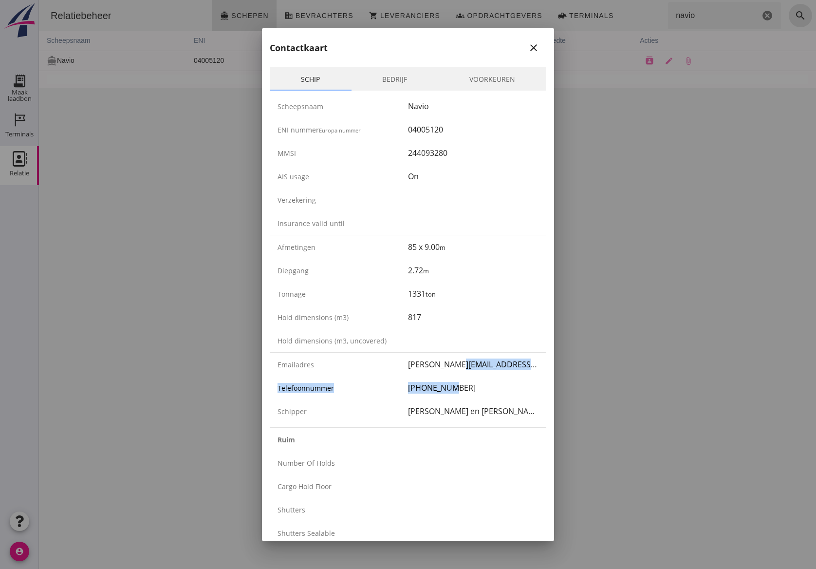 The image size is (816, 569). Describe the element at coordinates (371, 41) in the screenshot. I see `th: m3` at that location.